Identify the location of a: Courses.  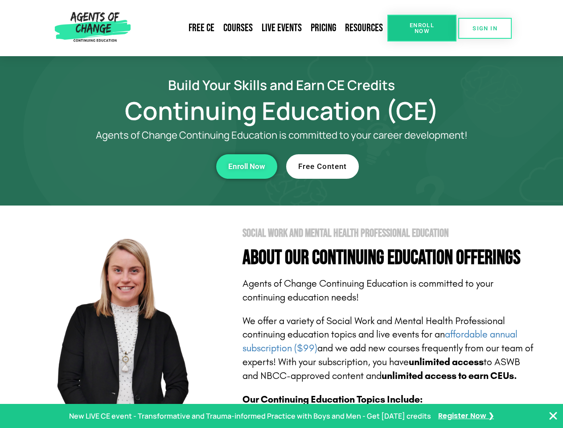
(238, 28).